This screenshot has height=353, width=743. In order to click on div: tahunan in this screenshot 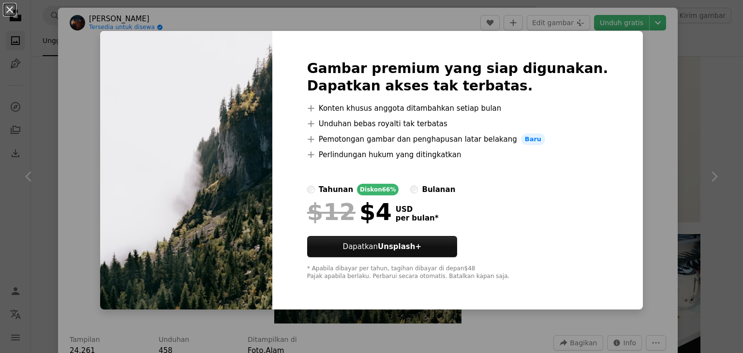, I will do `click(336, 190)`.